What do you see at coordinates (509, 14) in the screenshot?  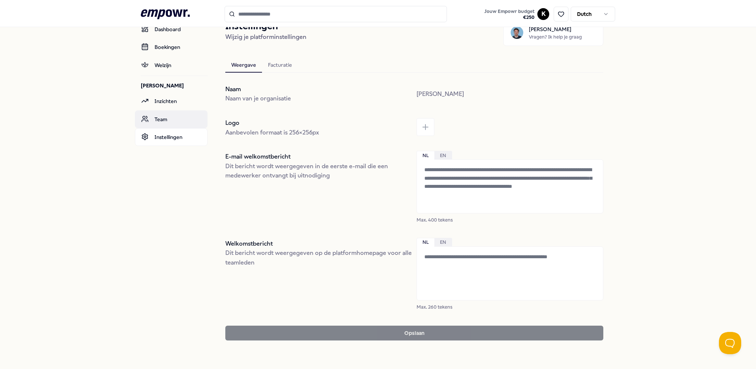 I see `button: Jouw Empowr budget€250` at bounding box center [509, 14].